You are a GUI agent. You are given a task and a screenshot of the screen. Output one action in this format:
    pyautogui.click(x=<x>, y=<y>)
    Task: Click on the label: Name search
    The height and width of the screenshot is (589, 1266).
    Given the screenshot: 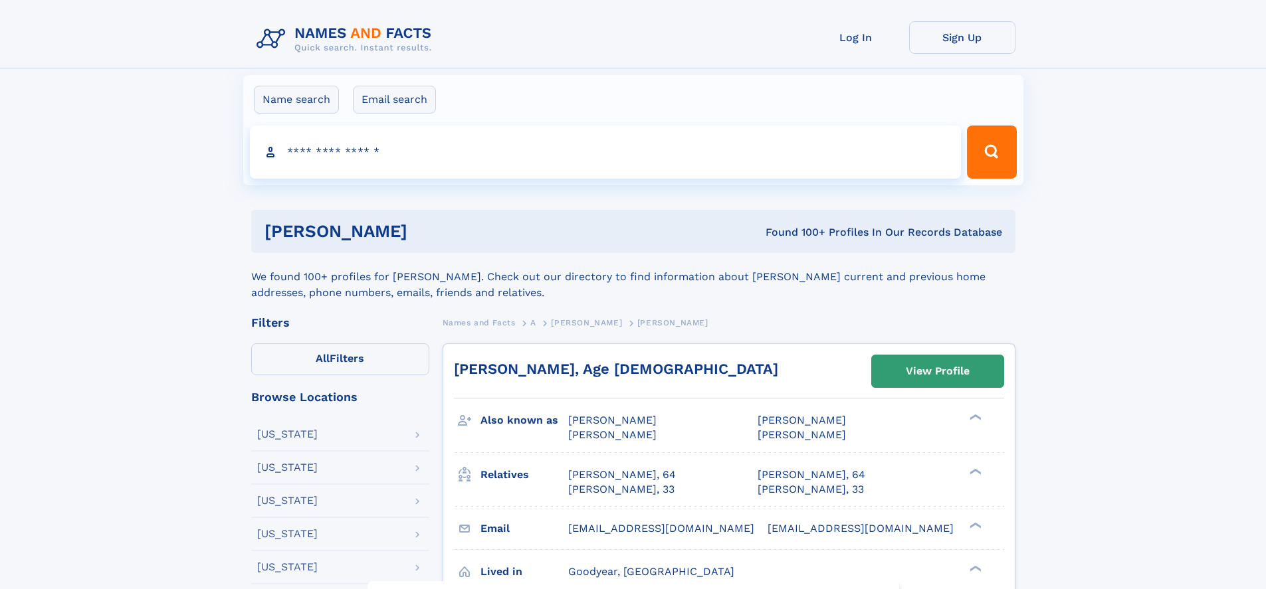 What is the action you would take?
    pyautogui.click(x=296, y=100)
    